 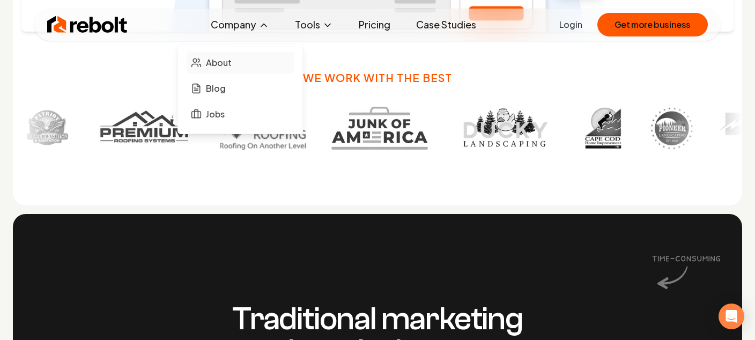 What do you see at coordinates (215, 114) in the screenshot?
I see `span: Jobs` at bounding box center [215, 114].